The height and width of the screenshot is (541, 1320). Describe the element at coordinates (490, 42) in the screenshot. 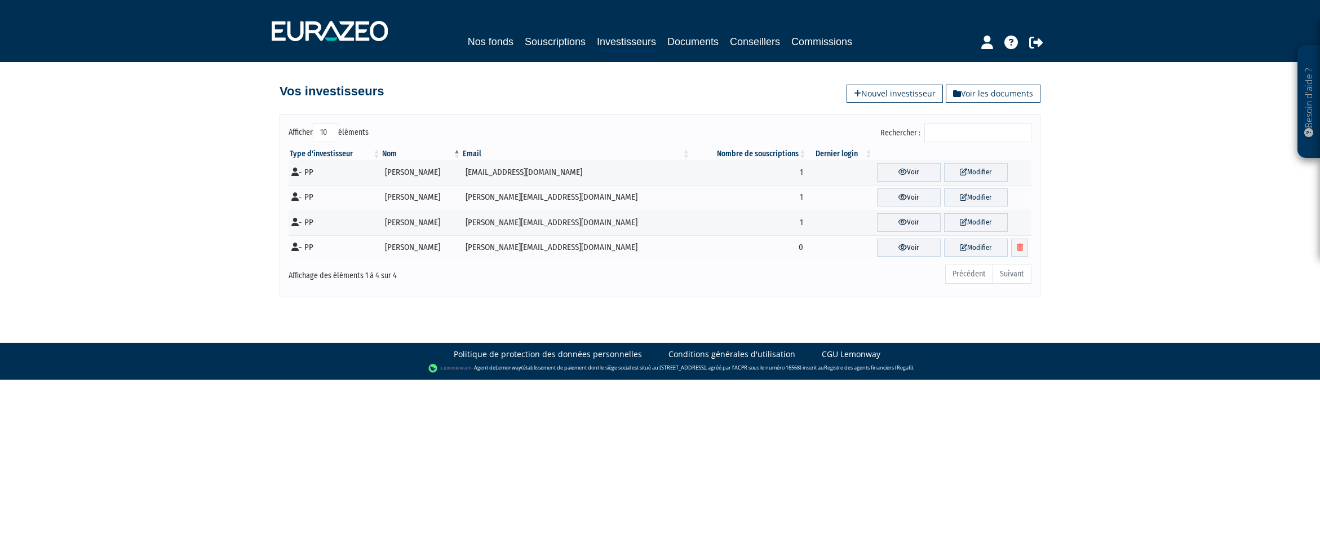

I see `a: Nos fonds` at that location.